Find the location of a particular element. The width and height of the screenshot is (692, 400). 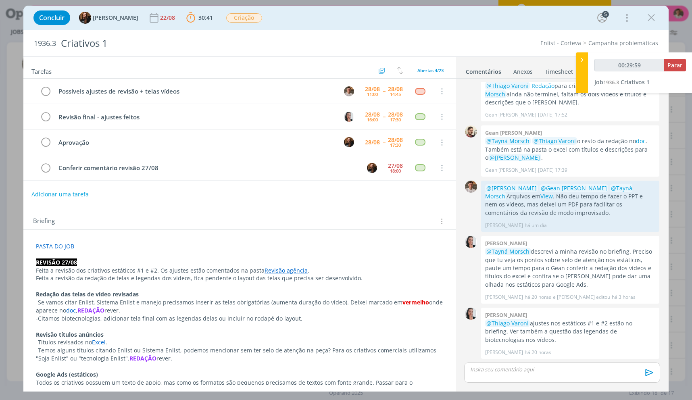

a: Timesheet is located at coordinates (559, 70).